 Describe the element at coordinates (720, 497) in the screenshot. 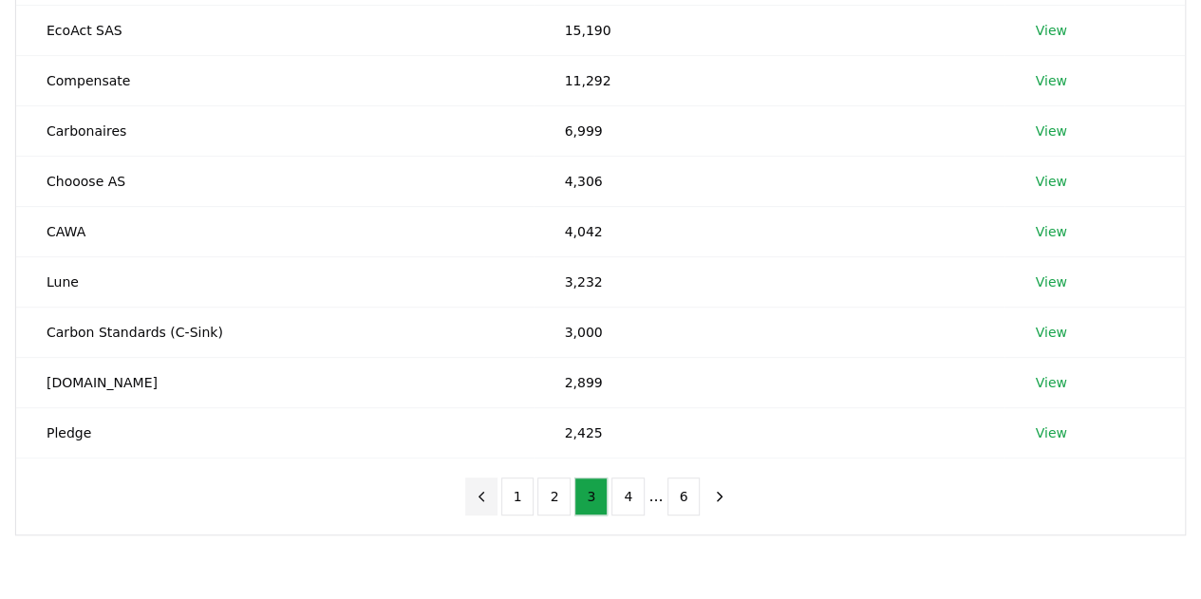

I see `button: next page` at that location.